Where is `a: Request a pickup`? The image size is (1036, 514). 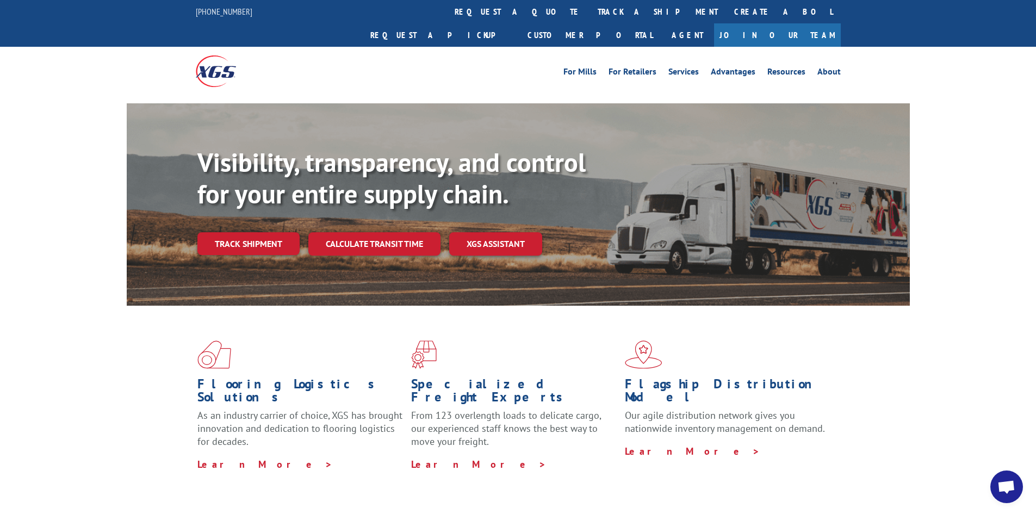
a: Request a pickup is located at coordinates (441, 35).